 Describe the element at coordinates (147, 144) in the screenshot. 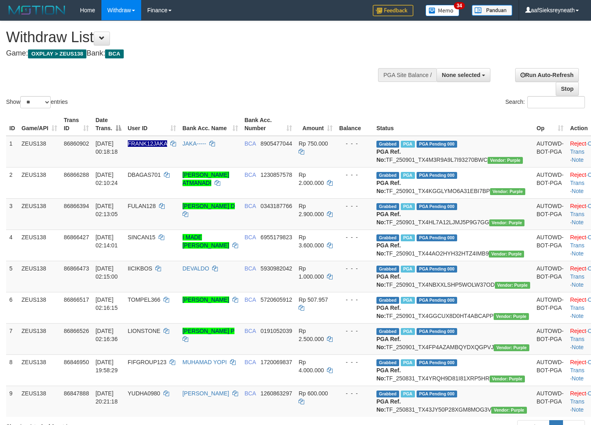

I see `span: Nama rekening ada tanda titik/strip, harap diedit` at that location.